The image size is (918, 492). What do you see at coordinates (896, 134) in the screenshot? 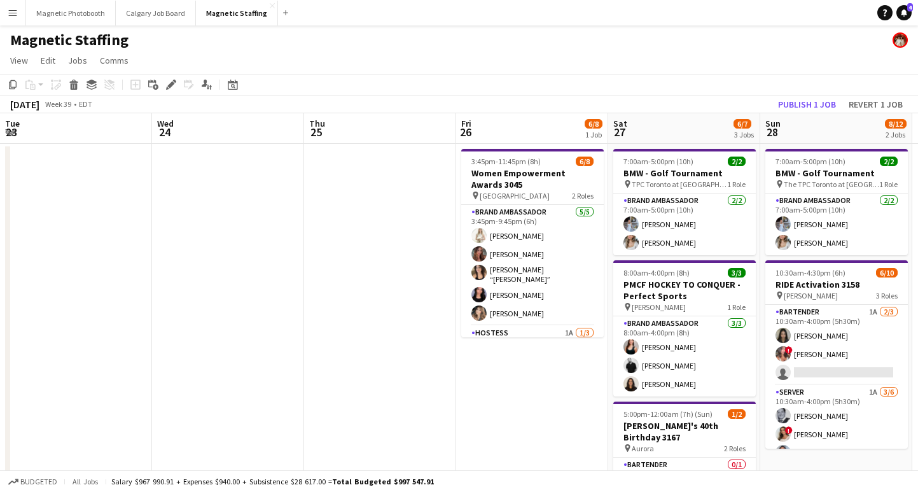
I see `div: 2 Jobs` at bounding box center [896, 134].